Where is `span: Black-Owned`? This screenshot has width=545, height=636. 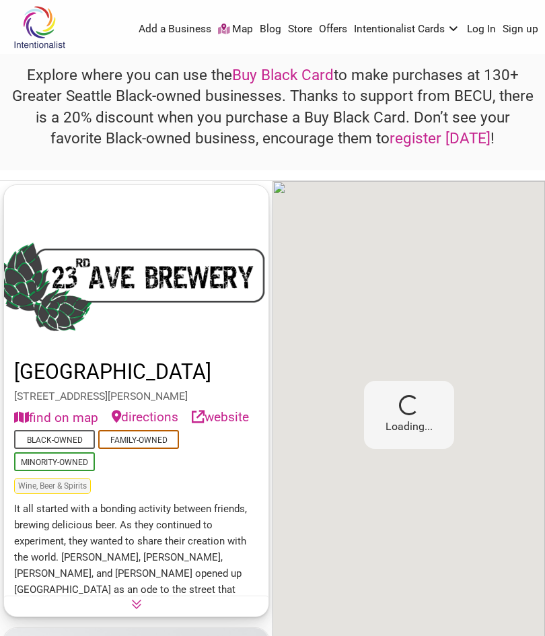
span: Black-Owned is located at coordinates (54, 439).